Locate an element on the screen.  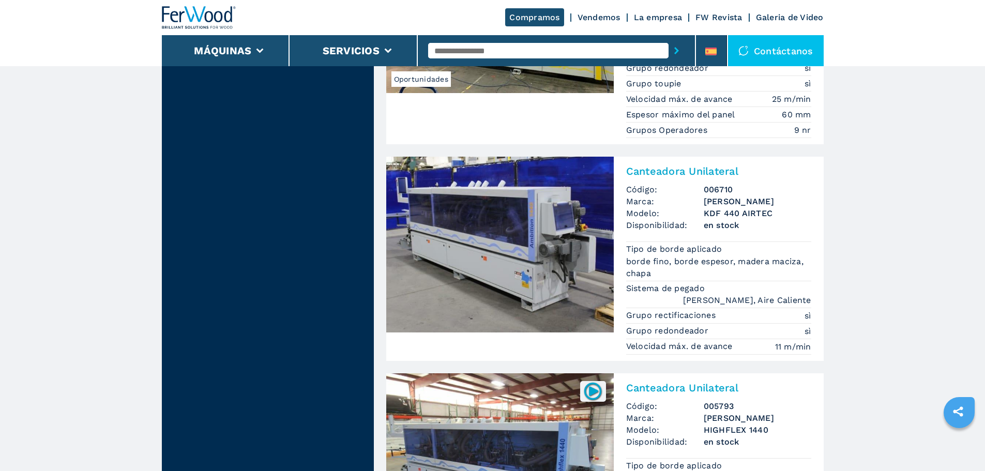
button: Servicios is located at coordinates (351, 51).